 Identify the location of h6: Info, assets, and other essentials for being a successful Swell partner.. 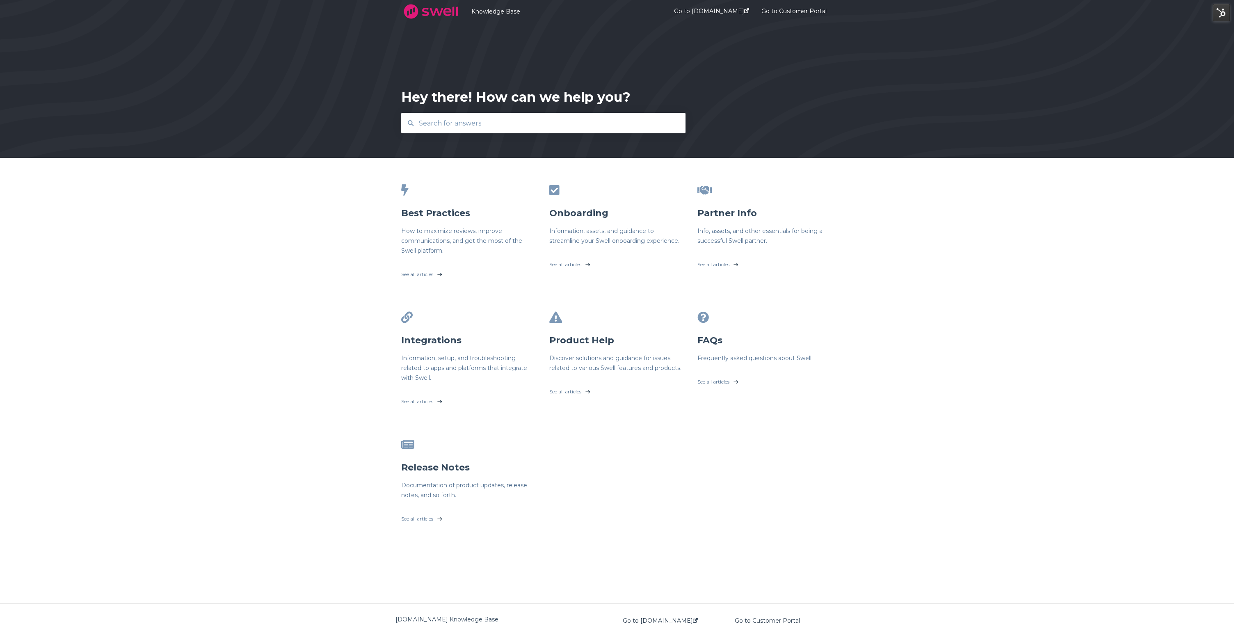
(765, 236).